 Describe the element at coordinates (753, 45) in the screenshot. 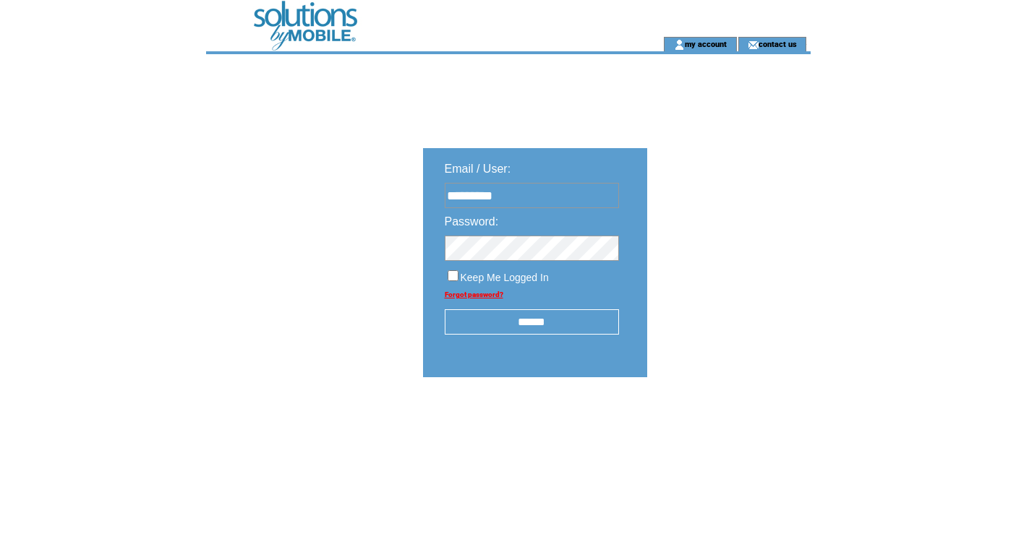

I see `img: contact_us_icon.gif` at that location.